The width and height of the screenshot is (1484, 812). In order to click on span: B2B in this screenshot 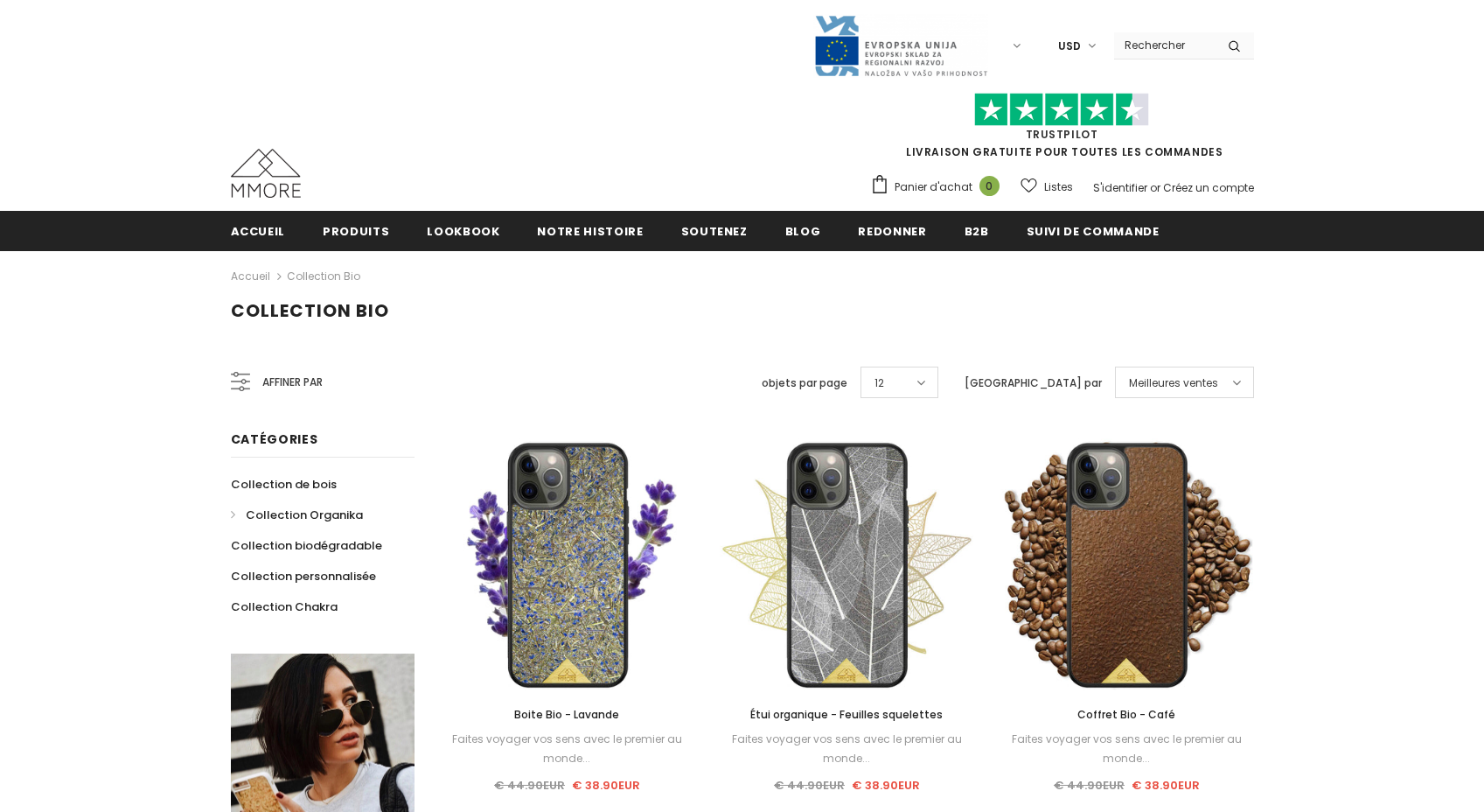, I will do `click(977, 231)`.